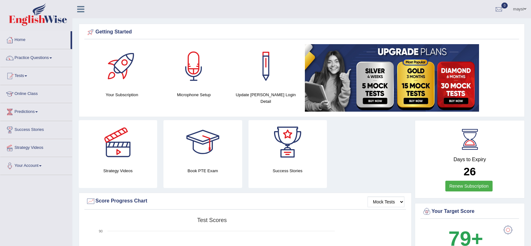 Image resolution: width=531 pixels, height=246 pixels. What do you see at coordinates (302, 32) in the screenshot?
I see `div: Getting Started` at bounding box center [302, 32].